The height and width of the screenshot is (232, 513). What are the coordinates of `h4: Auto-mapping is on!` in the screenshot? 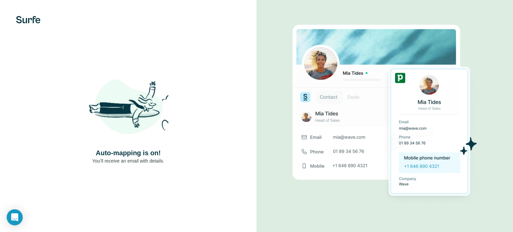 It's located at (128, 153).